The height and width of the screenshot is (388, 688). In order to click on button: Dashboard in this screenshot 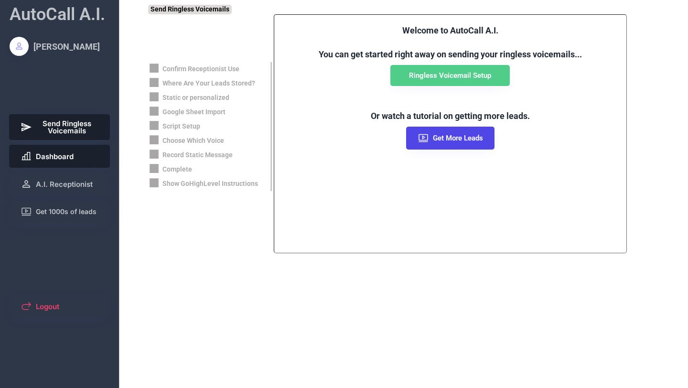, I will do `click(60, 156)`.